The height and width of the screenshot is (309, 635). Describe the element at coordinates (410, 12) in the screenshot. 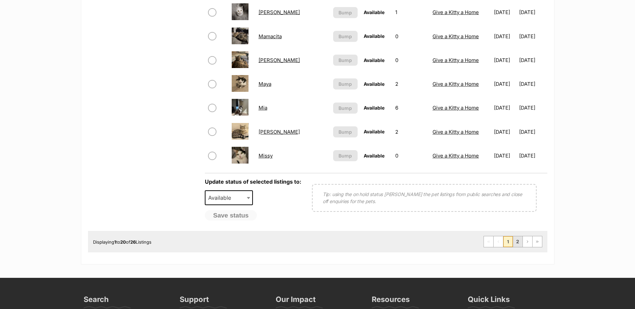

I see `td: 1` at that location.